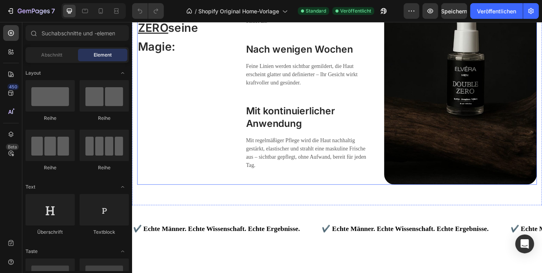 The image size is (542, 273). Describe the element at coordinates (31, 251) in the screenshot. I see `font: Taste` at that location.